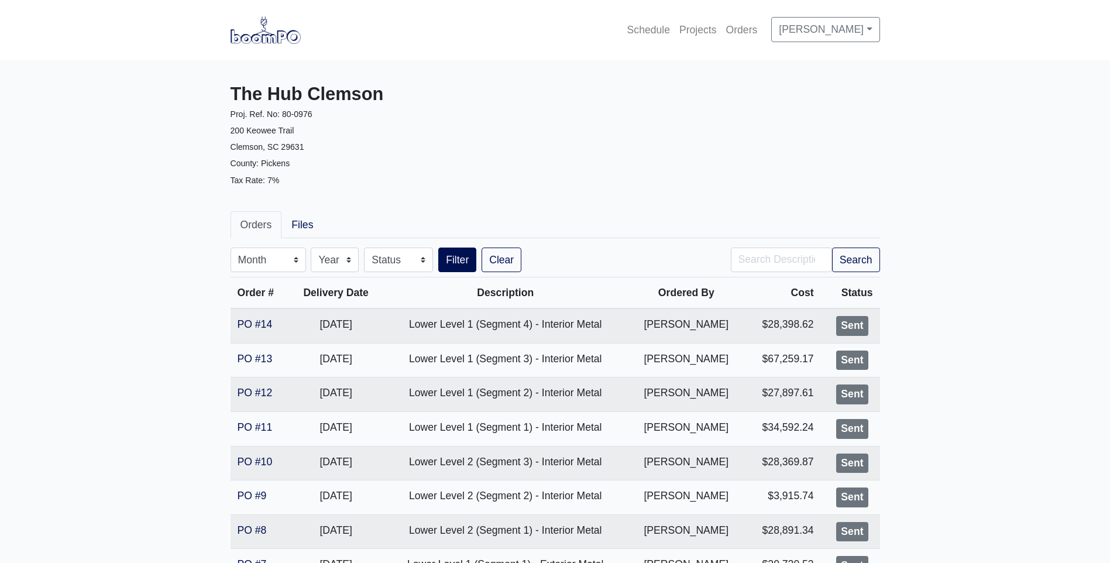 Image resolution: width=1110 pixels, height=563 pixels. I want to click on td: $28,369.87, so click(782, 463).